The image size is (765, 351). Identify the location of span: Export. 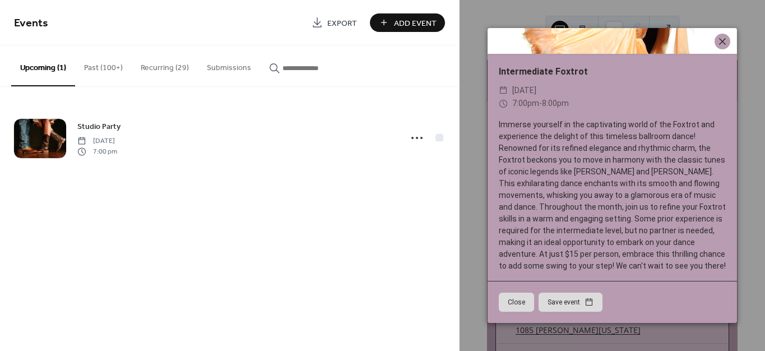
(342, 23).